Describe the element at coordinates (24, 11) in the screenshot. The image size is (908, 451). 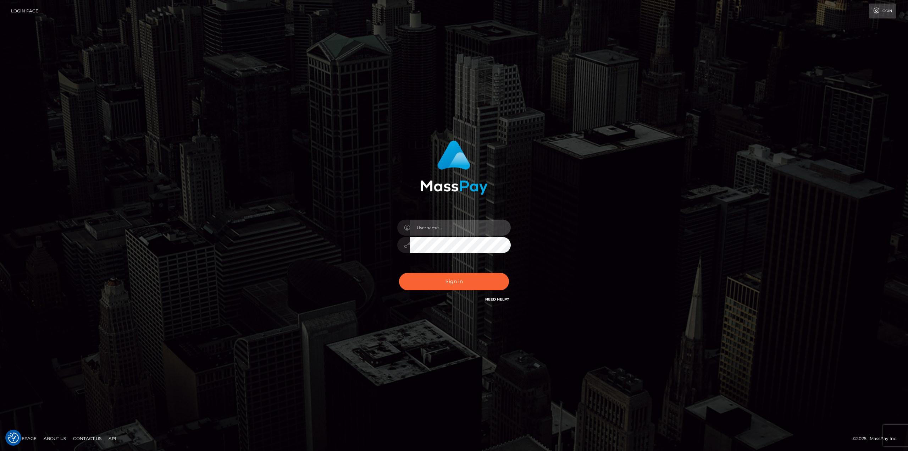
I see `a: Login Page` at that location.